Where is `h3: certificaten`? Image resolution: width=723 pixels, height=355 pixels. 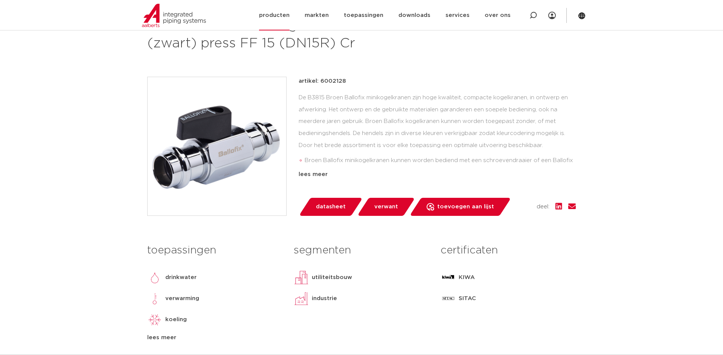
h3: certificaten is located at coordinates (508, 251).